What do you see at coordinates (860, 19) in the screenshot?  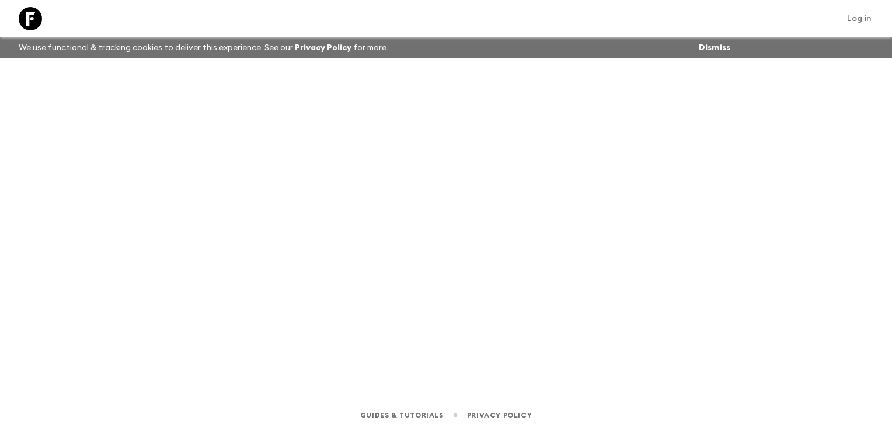 I see `a: Log in` at bounding box center [860, 19].